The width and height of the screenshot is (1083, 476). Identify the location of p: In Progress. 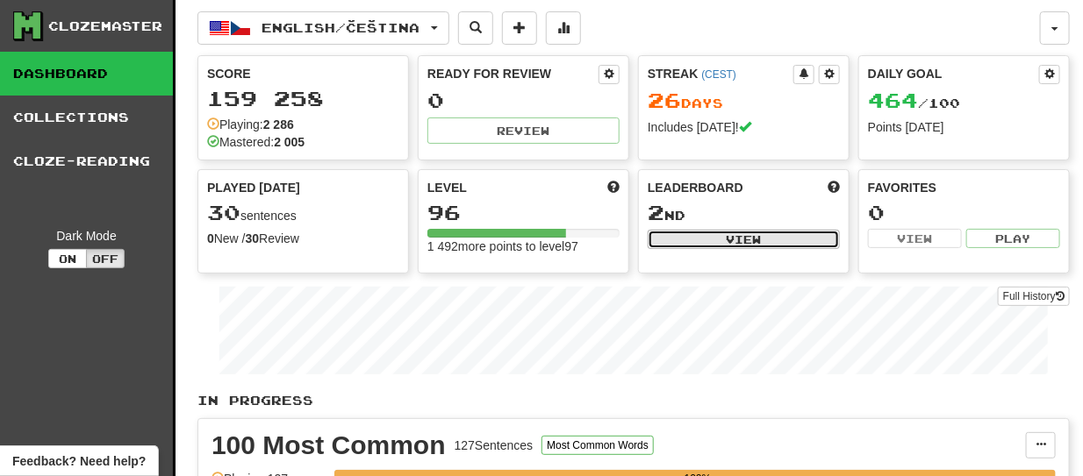
(633, 401).